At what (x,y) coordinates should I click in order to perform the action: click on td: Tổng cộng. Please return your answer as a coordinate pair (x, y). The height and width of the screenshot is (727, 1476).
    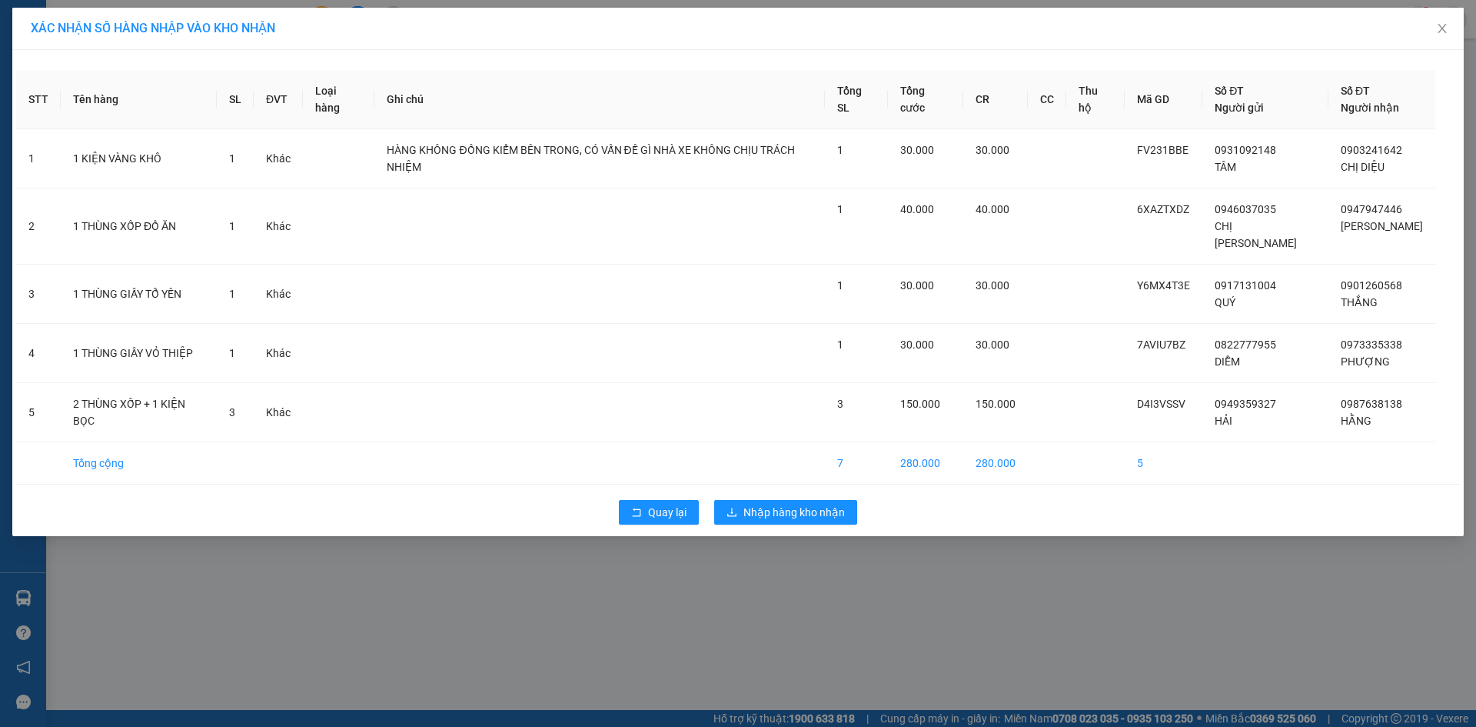
    Looking at the image, I should click on (138, 463).